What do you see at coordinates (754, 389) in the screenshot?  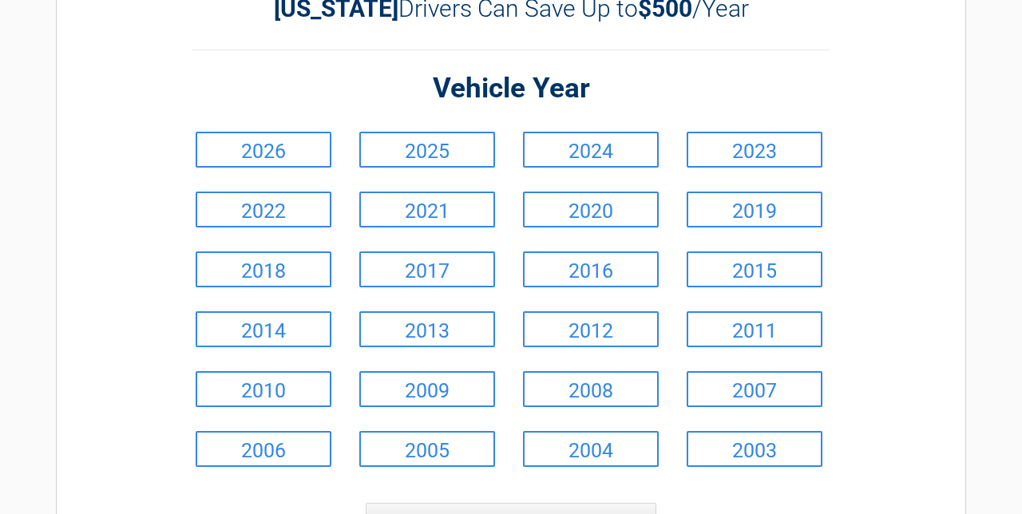 I see `a: 2007` at bounding box center [754, 389].